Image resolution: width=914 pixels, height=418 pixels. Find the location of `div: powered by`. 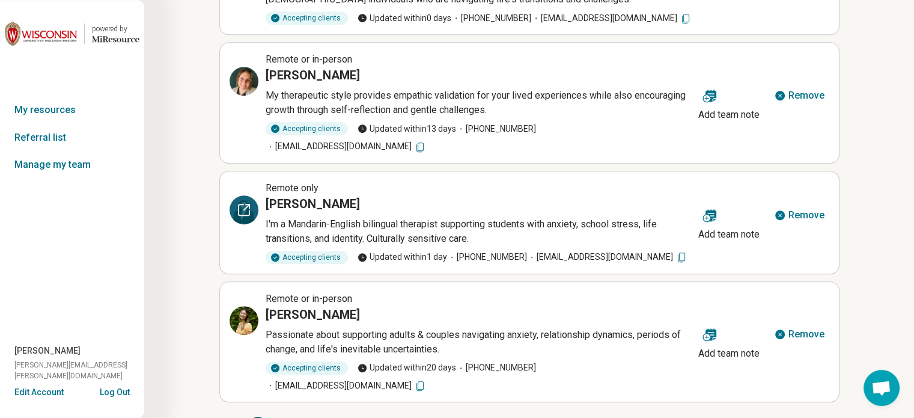

div: powered by is located at coordinates (115, 29).